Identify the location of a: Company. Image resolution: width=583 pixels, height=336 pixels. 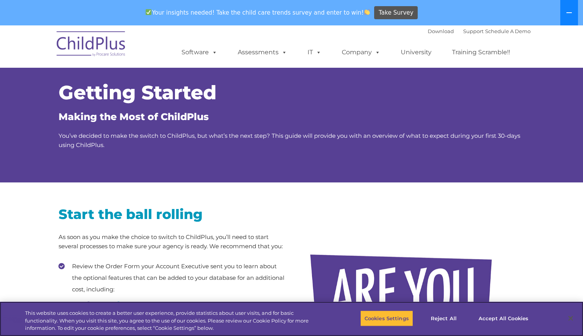
(361, 52).